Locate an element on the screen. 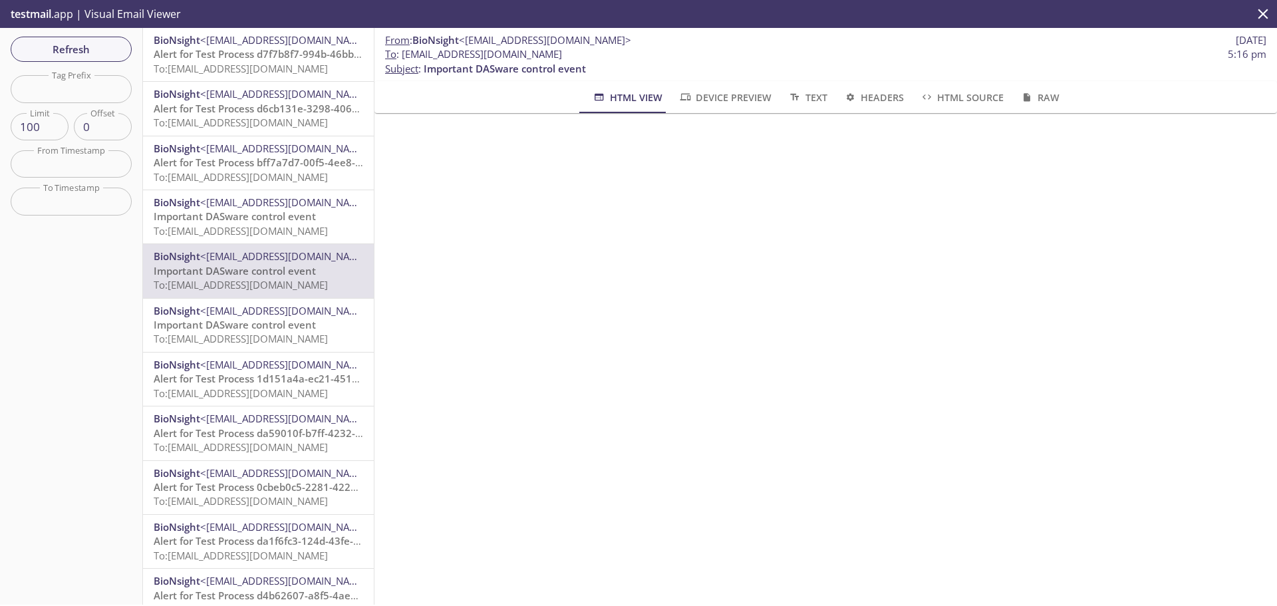 This screenshot has height=606, width=1277. span: Alert for Test Process da59010f-b7ff-4232-9099-7c14dc87777a grace period=90 is located at coordinates (342, 433).